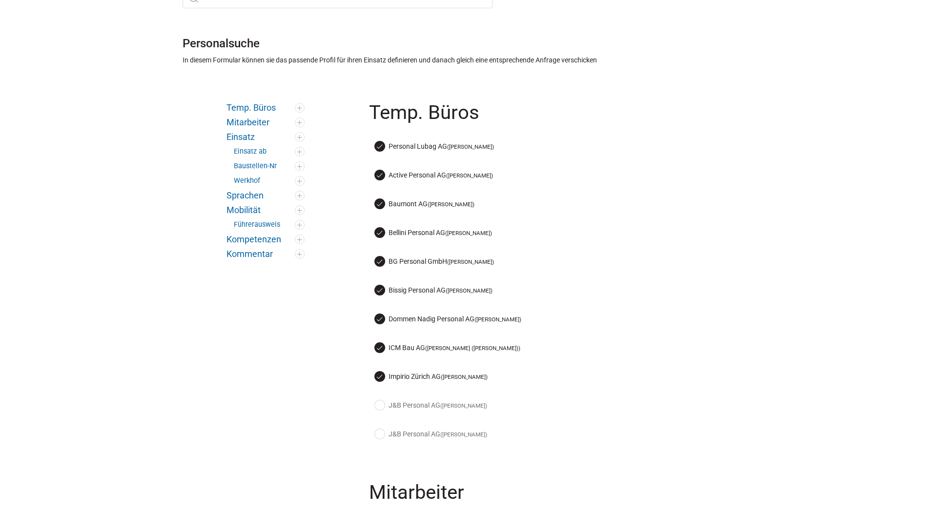 This screenshot has height=511, width=926. What do you see at coordinates (389, 60) in the screenshot?
I see `p: In diesem Formular können sie das passende Profil für ihren Einsatz definieren und danach gleich ...` at bounding box center [389, 60].